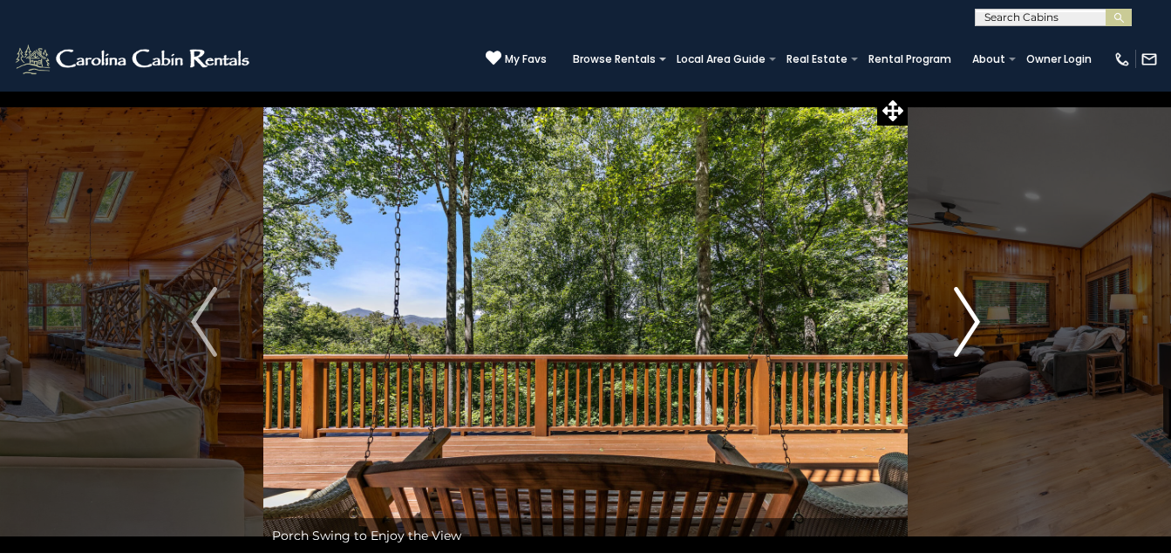 The height and width of the screenshot is (560, 1171). I want to click on img: mail-regular-white.png, so click(1149, 59).